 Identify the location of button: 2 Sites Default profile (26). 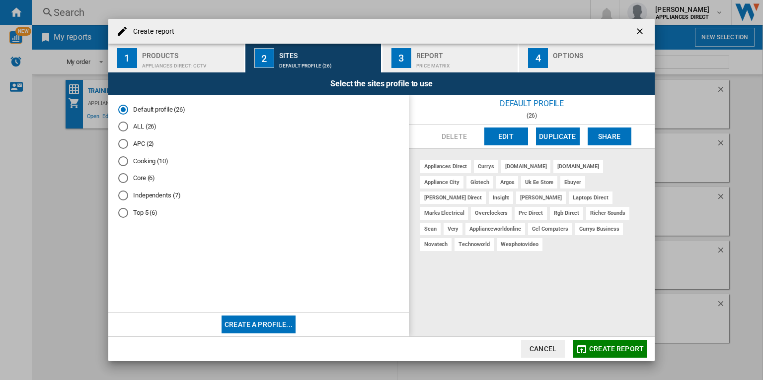
(313, 58).